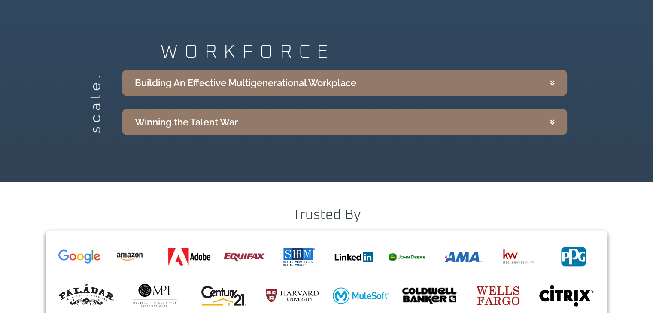 This screenshot has width=653, height=313. What do you see at coordinates (246, 83) in the screenshot?
I see `div: Building An Effective Multigenerational Workplace` at bounding box center [246, 83].